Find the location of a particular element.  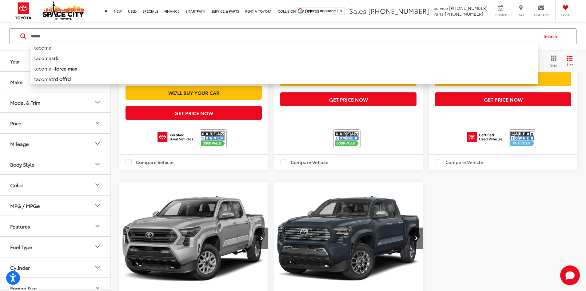

button: MileageMileage is located at coordinates (56, 143).